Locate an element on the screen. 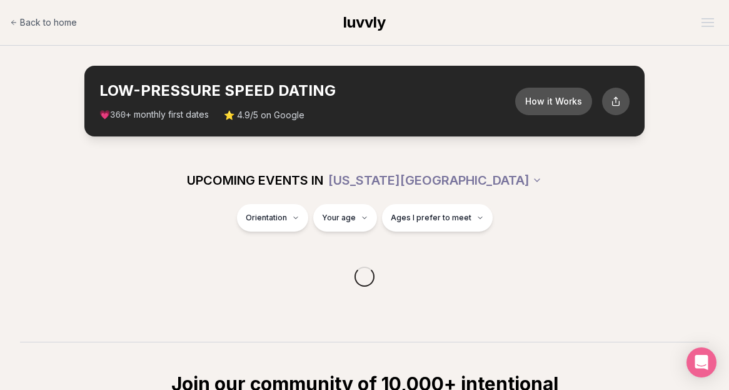  span: Orientation is located at coordinates (266, 218).